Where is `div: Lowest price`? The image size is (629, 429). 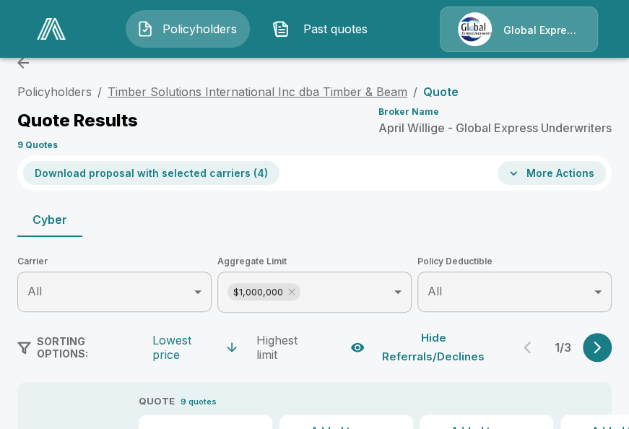
div: Lowest price is located at coordinates (186, 348).